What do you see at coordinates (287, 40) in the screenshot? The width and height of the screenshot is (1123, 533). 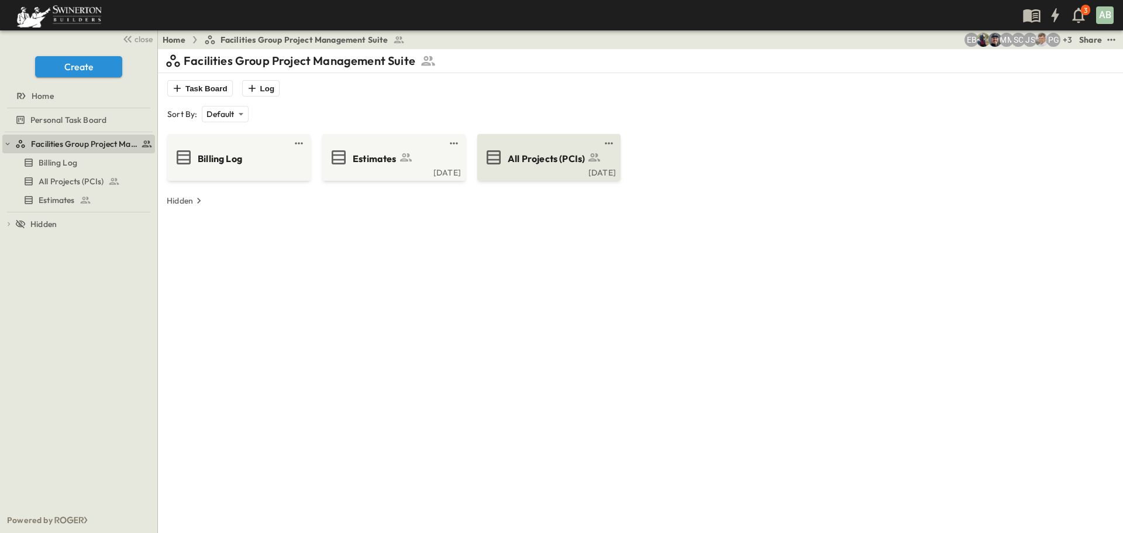 I see `nav: breadcrumbs` at bounding box center [287, 40].